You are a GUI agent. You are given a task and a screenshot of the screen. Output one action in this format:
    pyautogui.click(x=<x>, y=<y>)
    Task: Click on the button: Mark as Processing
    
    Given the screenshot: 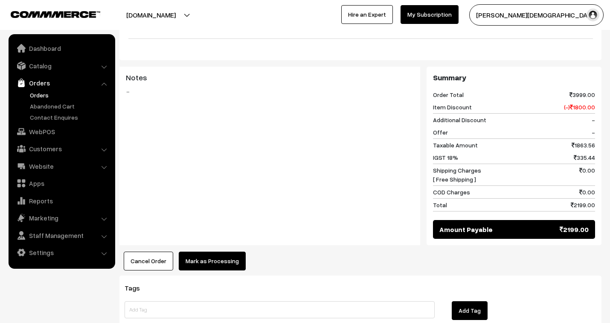 What is the action you would take?
    pyautogui.click(x=212, y=261)
    